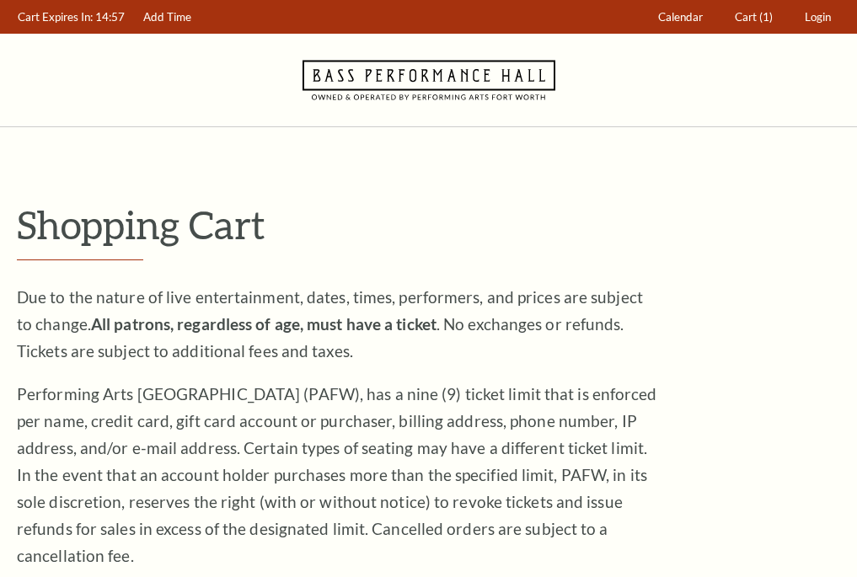 The height and width of the screenshot is (577, 857). Describe the element at coordinates (428, 224) in the screenshot. I see `p: Shopping Cart` at that location.